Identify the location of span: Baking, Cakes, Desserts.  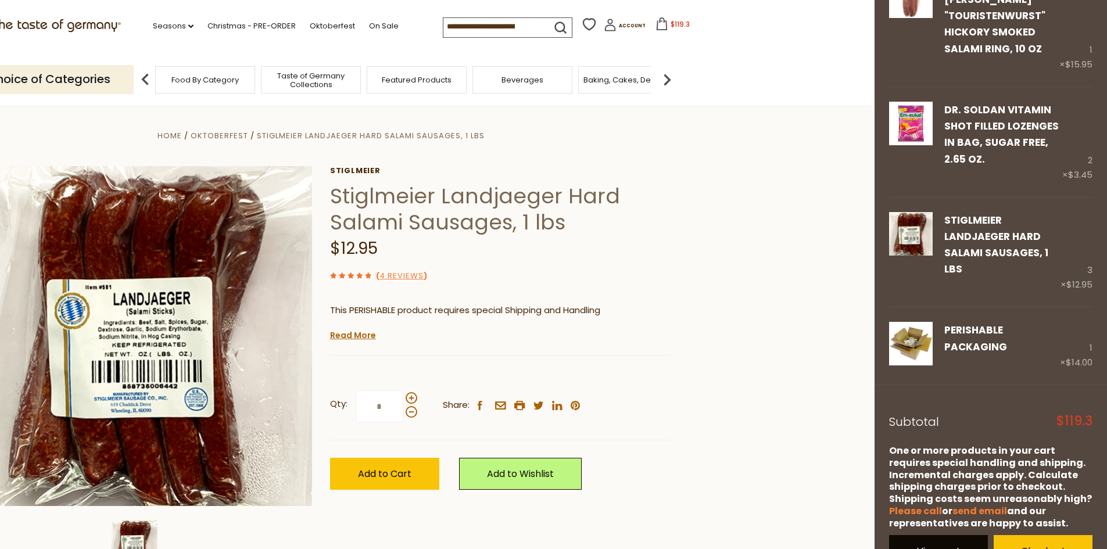
(628, 80).